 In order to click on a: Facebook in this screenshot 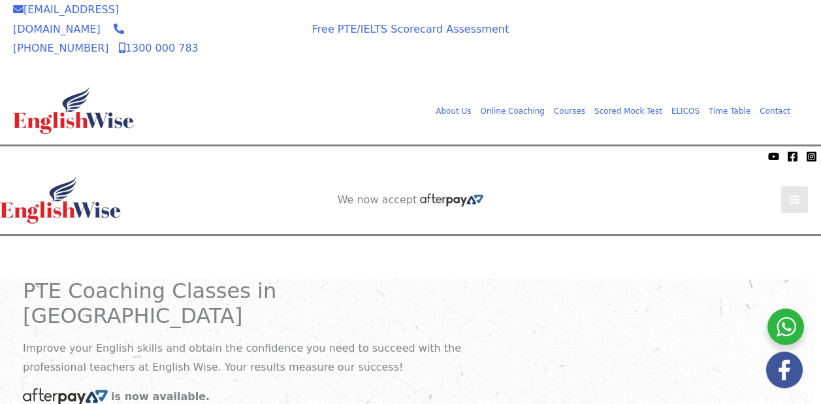, I will do `click(792, 156)`.